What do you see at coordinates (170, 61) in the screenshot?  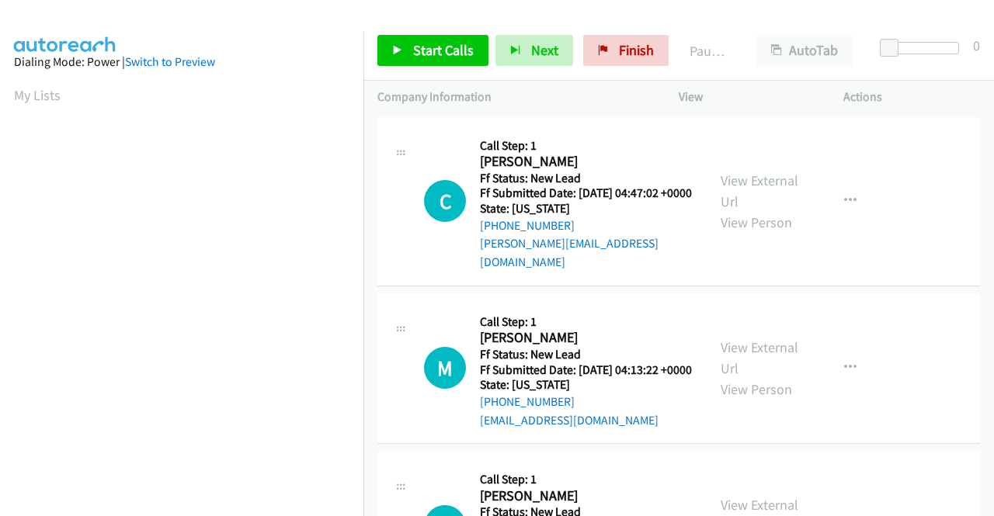 I see `a: Switch to Preview` at bounding box center [170, 61].